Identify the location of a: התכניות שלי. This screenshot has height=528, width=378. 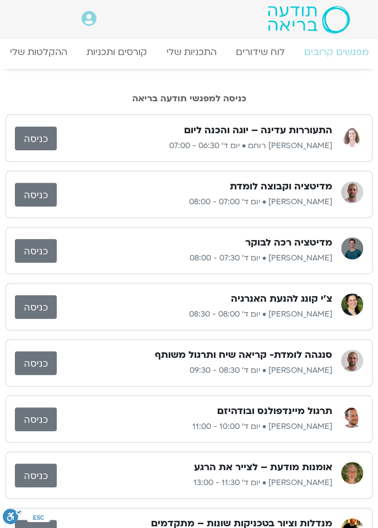
(191, 52).